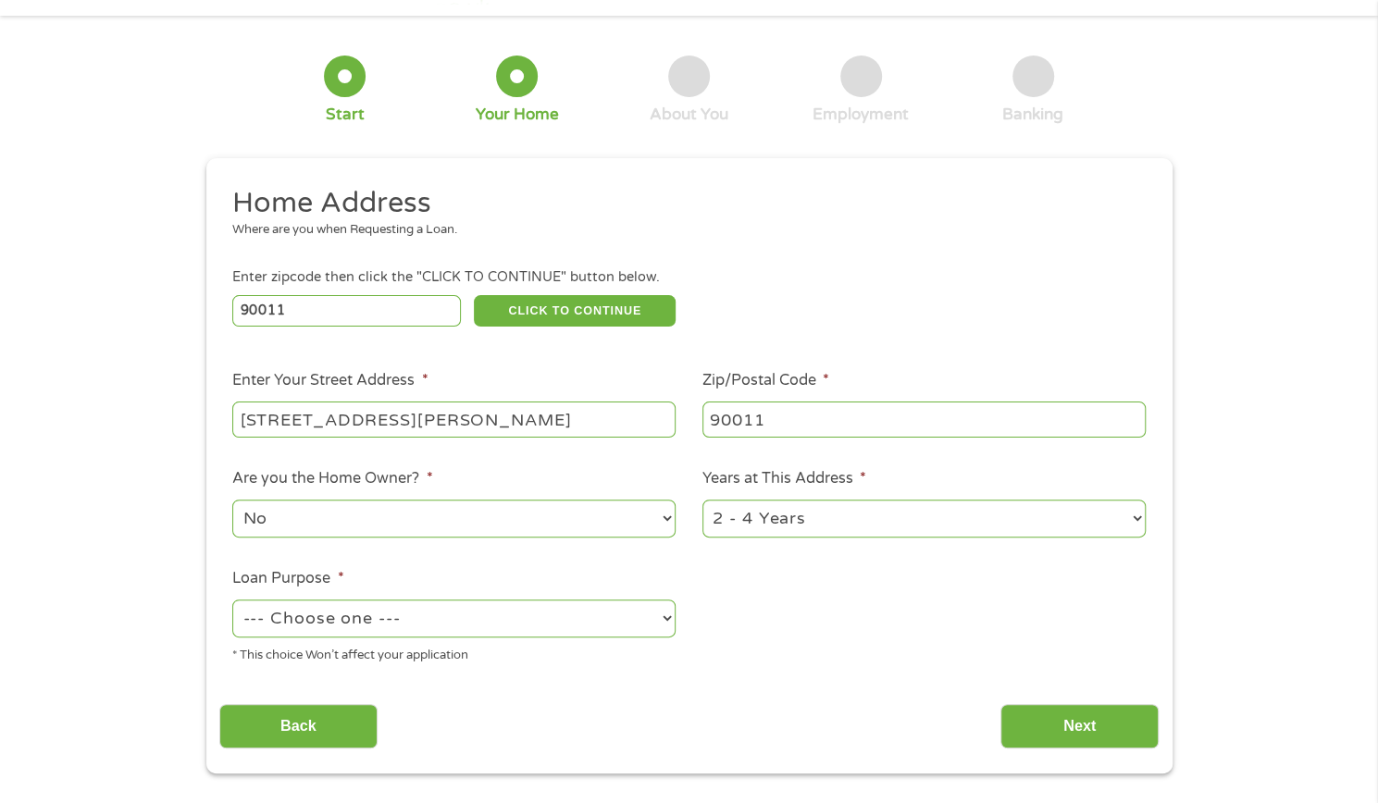 This screenshot has width=1378, height=803. I want to click on div: Enter zipcode then click the "CLICK TO CONTINUE" button below., so click(688, 278).